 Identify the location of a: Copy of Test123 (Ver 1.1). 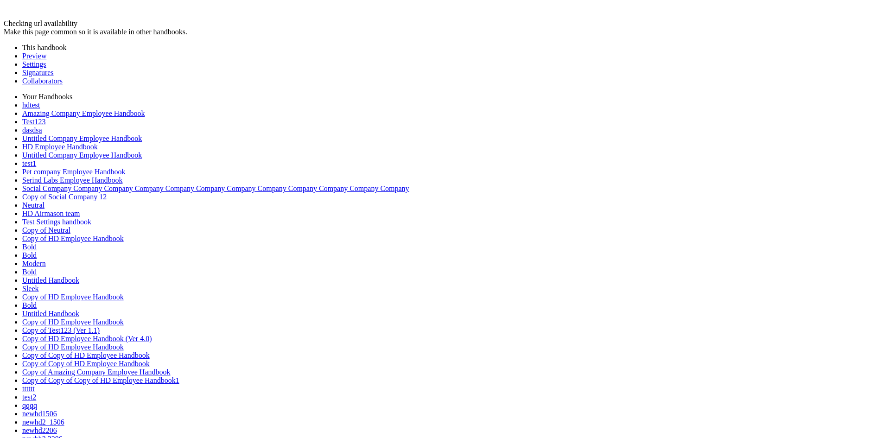
(61, 330).